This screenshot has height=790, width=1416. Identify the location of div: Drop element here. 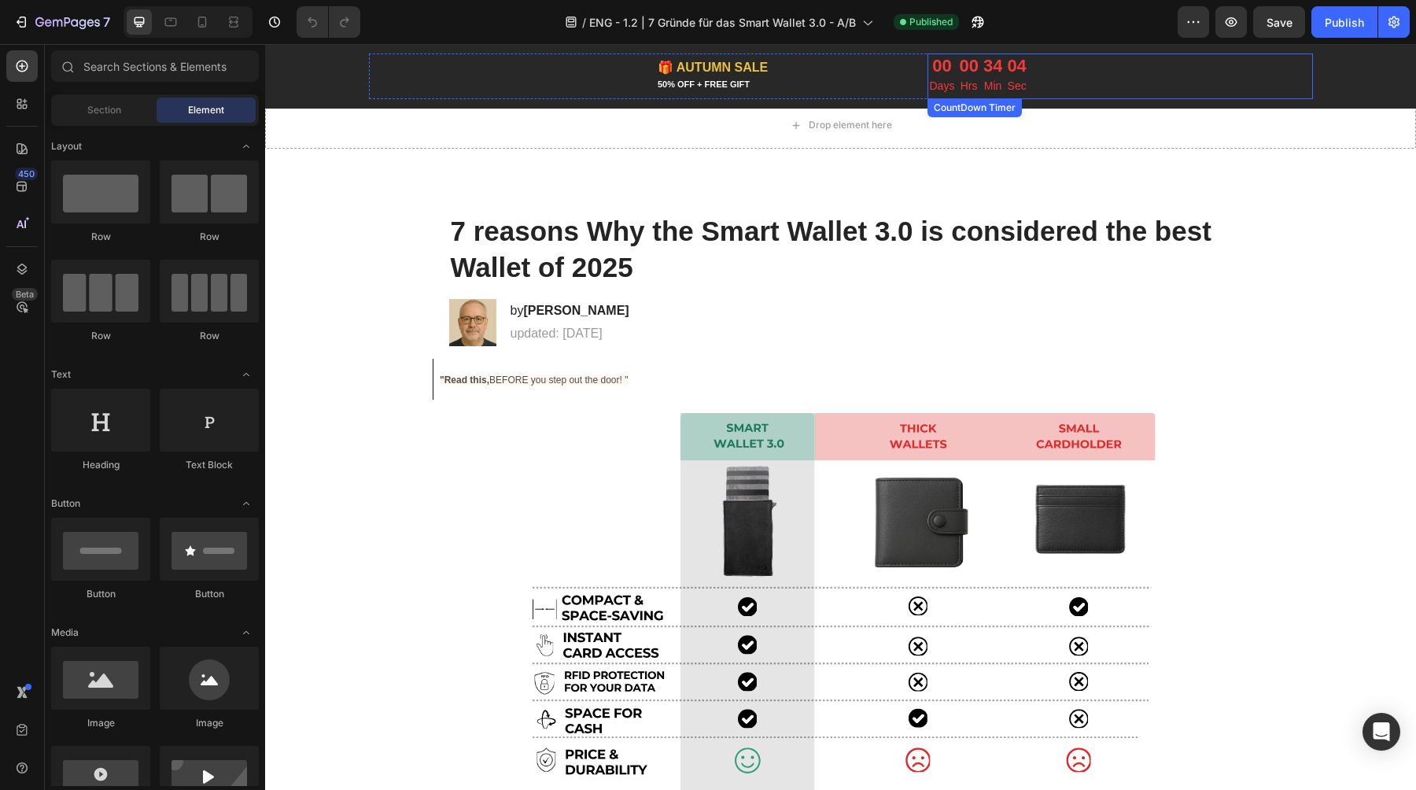
(585, 81).